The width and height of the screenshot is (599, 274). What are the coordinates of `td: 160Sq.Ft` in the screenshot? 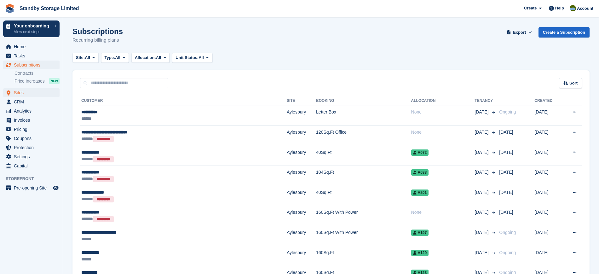 It's located at (363, 256).